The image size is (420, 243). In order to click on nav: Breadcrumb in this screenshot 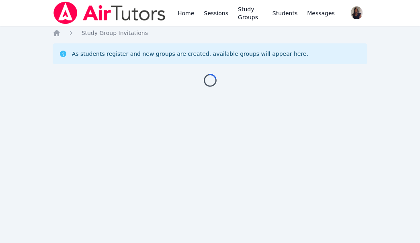, I will do `click(210, 33)`.